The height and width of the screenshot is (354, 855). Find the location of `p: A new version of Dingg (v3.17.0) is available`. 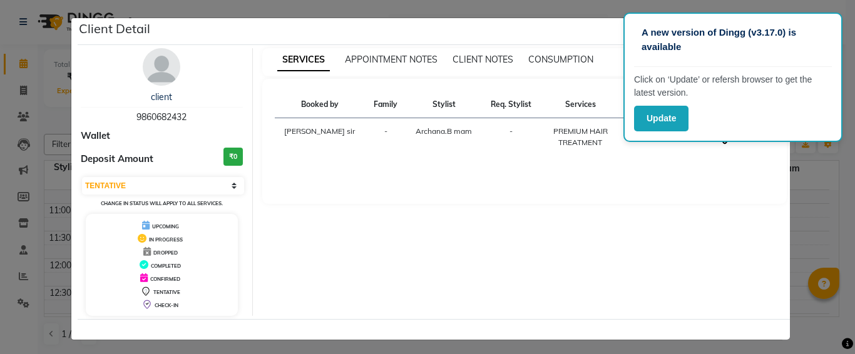

p: A new version of Dingg (v3.17.0) is available is located at coordinates (733, 39).